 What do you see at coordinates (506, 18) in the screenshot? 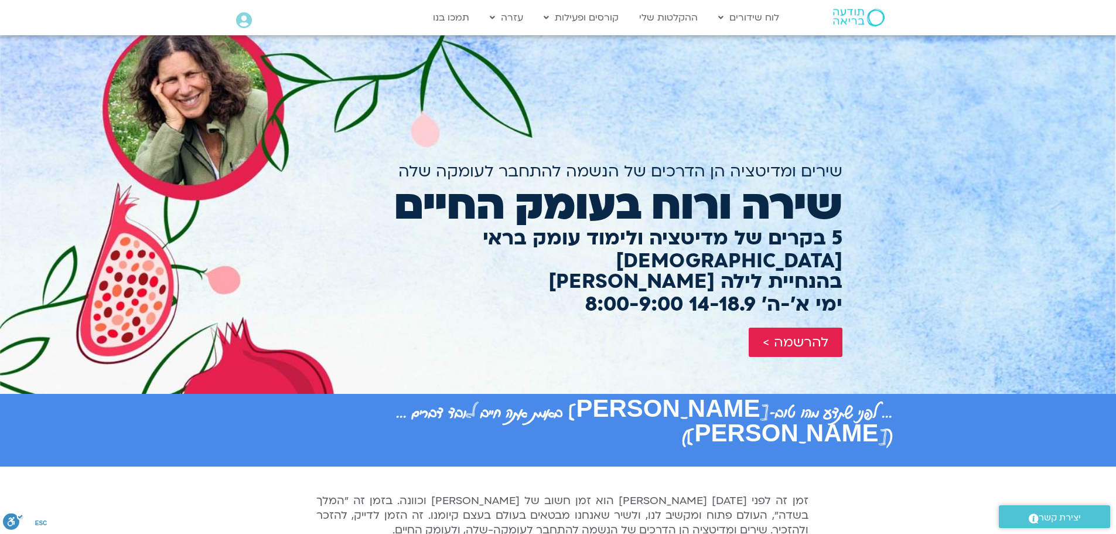
I see `a: עזרה` at bounding box center [506, 18].